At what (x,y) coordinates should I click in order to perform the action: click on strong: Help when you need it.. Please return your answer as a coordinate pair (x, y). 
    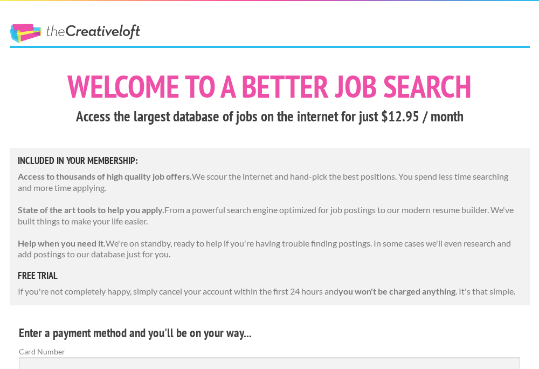
    Looking at the image, I should click on (61, 243).